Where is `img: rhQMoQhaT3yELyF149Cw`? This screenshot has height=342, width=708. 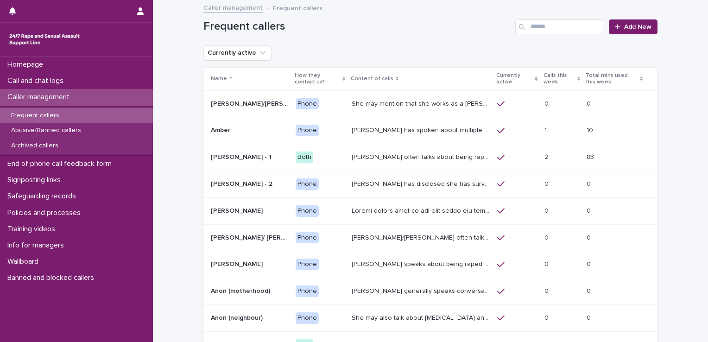 img: rhQMoQhaT3yELyF149Cw is located at coordinates (44, 39).